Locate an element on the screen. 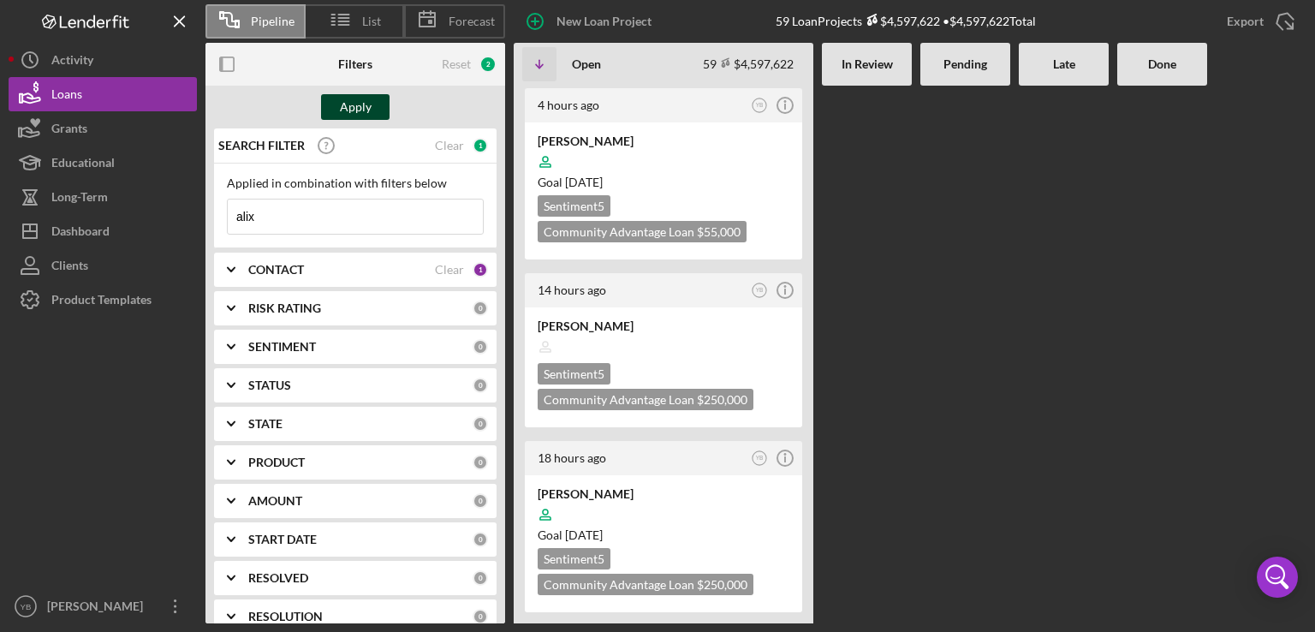 Image resolution: width=1315 pixels, height=632 pixels. div: Activity is located at coordinates (72, 62).